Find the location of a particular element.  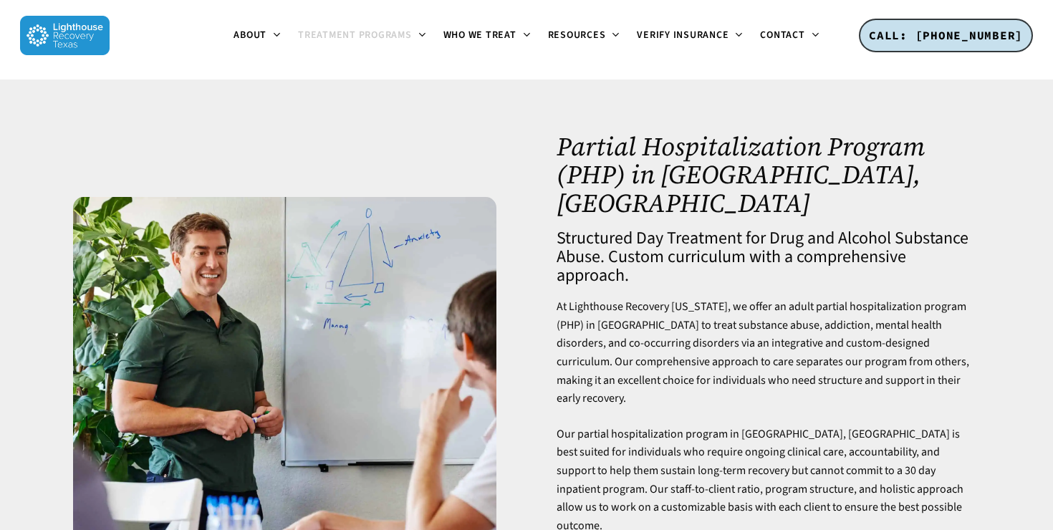

img: Lighthouse Recovery Texas is located at coordinates (64, 35).